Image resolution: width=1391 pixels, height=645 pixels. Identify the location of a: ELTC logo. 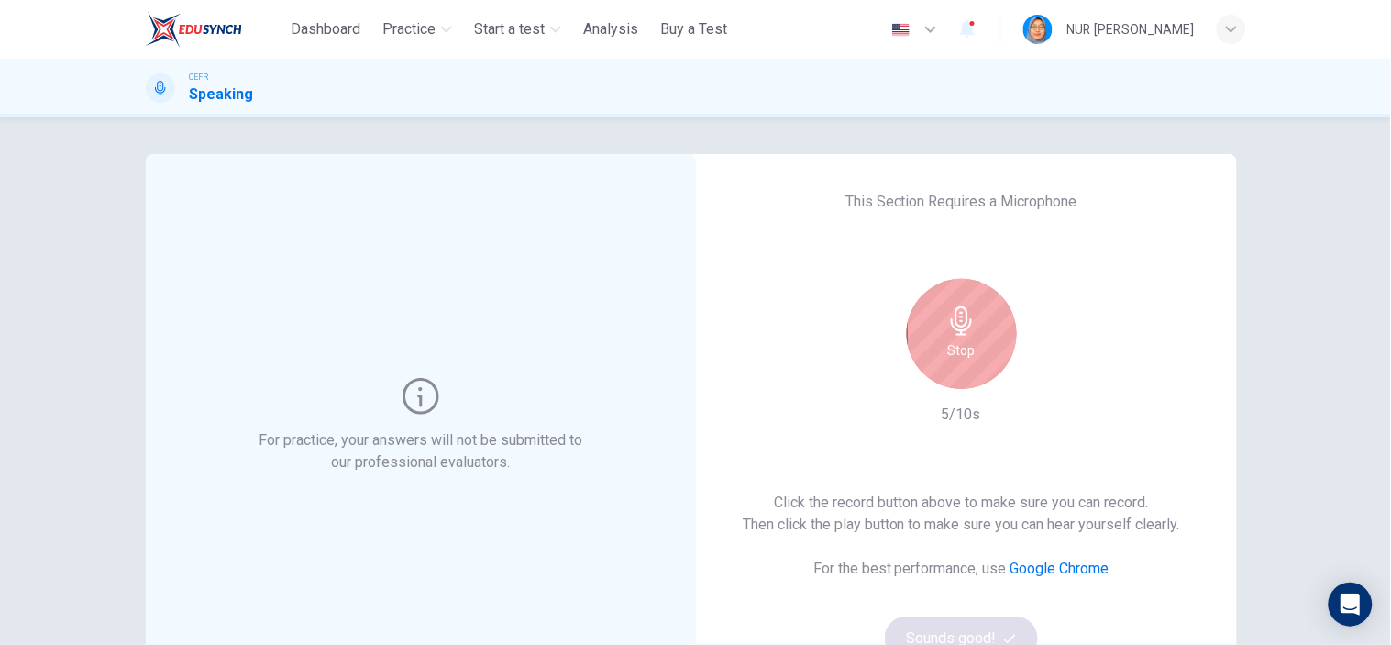
(215, 29).